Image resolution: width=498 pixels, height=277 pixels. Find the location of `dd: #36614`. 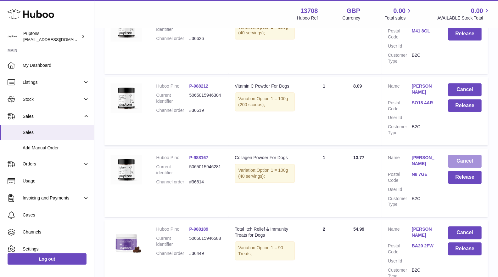

dd: #36614 is located at coordinates (206, 182).